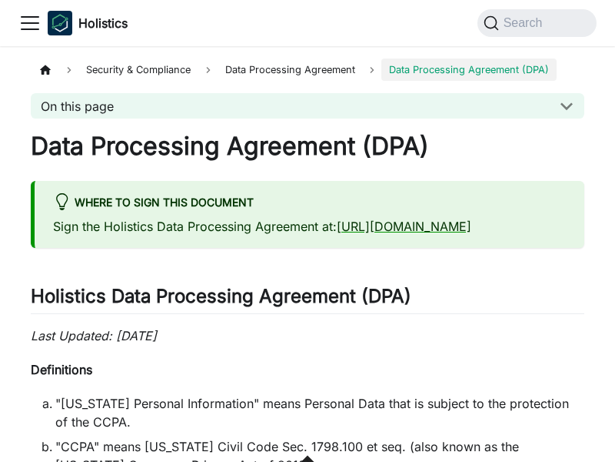 The height and width of the screenshot is (462, 615). Describe the element at coordinates (60, 23) in the screenshot. I see `img: Holistics` at that location.